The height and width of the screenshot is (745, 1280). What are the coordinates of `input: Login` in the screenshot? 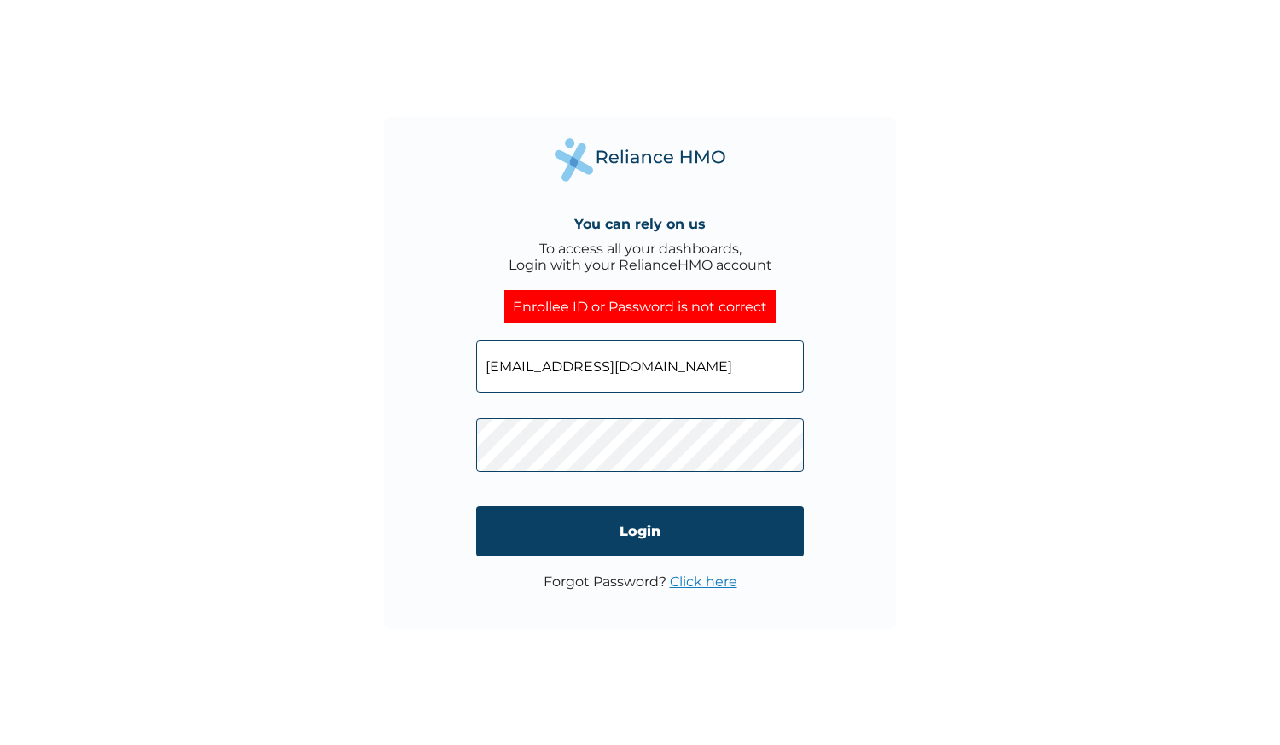 It's located at (640, 531).